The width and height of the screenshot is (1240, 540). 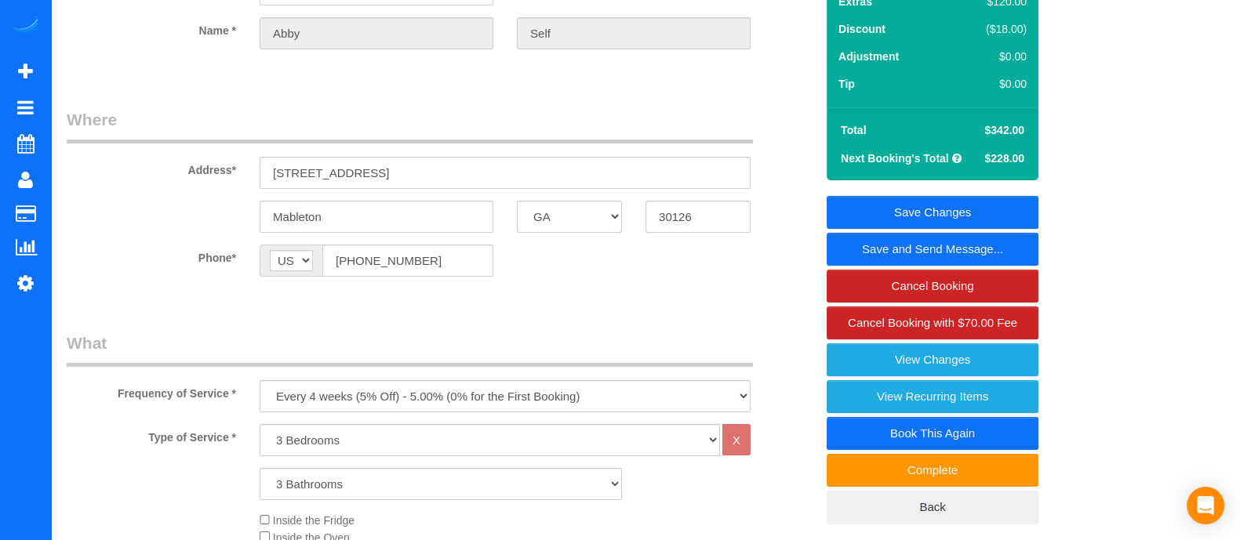 What do you see at coordinates (932, 249) in the screenshot?
I see `a: Save and Send Message...` at bounding box center [932, 249].